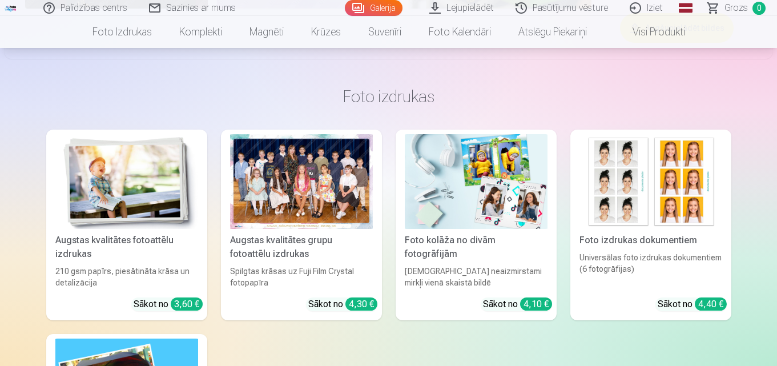 This screenshot has height=366, width=777. Describe the element at coordinates (476, 182) in the screenshot. I see `img: Foto kolāža no divām fotogrāfijām` at that location.